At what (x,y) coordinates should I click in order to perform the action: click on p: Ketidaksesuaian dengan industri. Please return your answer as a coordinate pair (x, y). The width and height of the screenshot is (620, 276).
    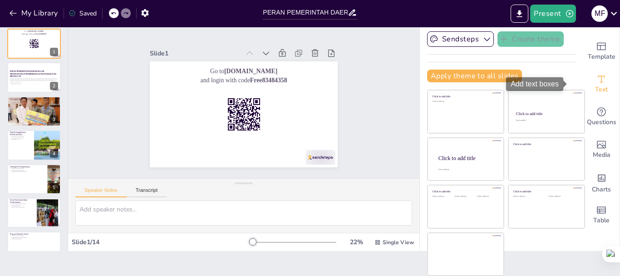
    Looking at the image, I should click on (34, 237).